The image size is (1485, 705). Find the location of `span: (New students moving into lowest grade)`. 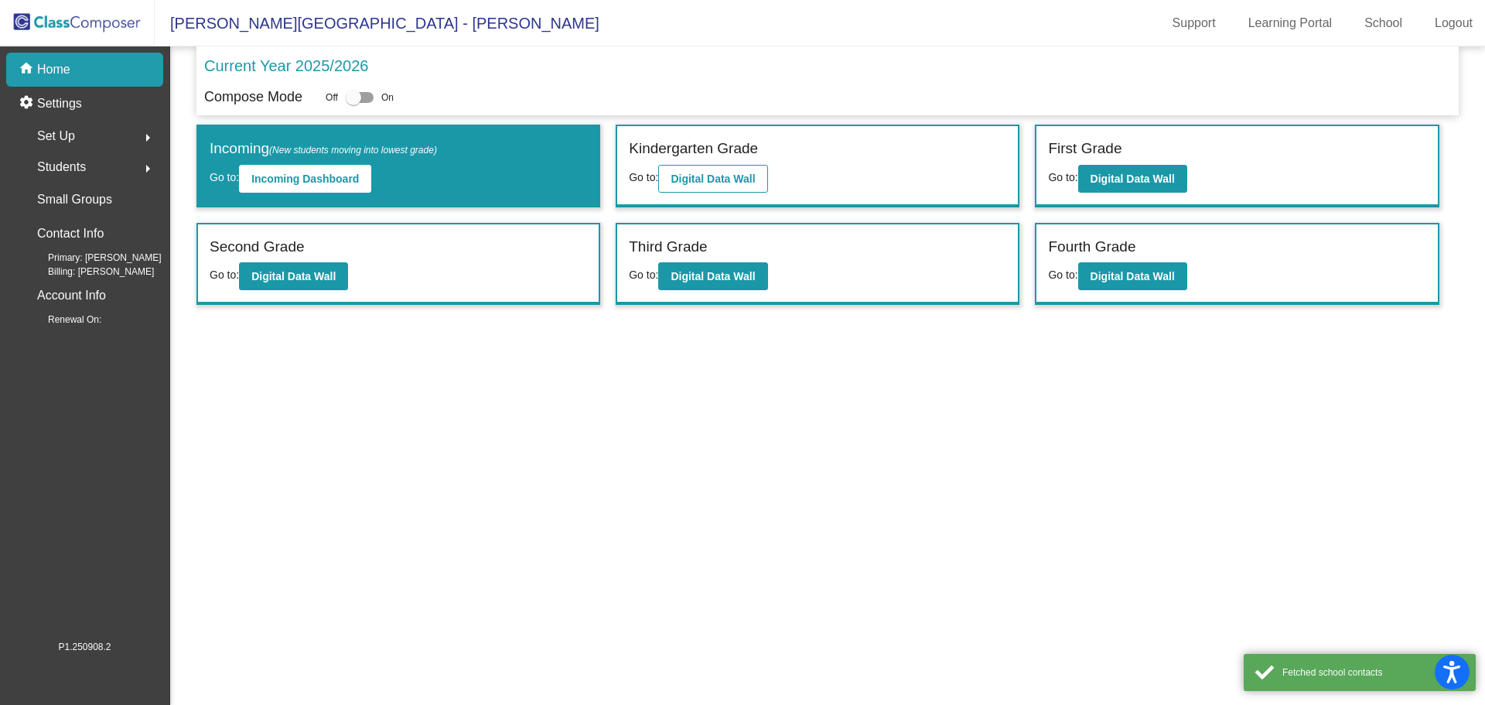

span: (New students moving into lowest grade) is located at coordinates (353, 150).